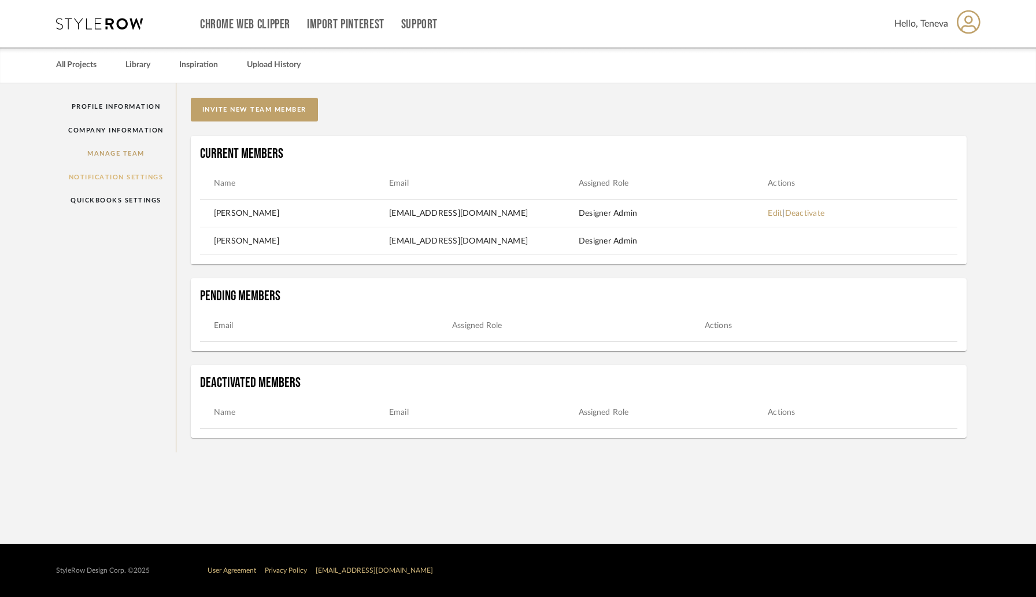  What do you see at coordinates (232, 570) in the screenshot?
I see `a: User Agreement` at bounding box center [232, 570].